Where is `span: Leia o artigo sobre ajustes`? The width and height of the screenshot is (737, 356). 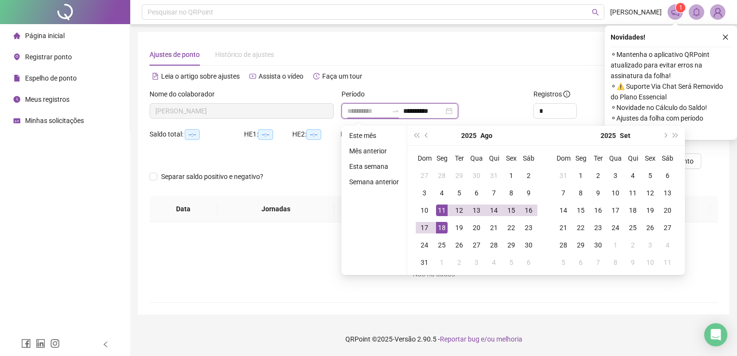 span: Leia o artigo sobre ajustes is located at coordinates (200, 76).